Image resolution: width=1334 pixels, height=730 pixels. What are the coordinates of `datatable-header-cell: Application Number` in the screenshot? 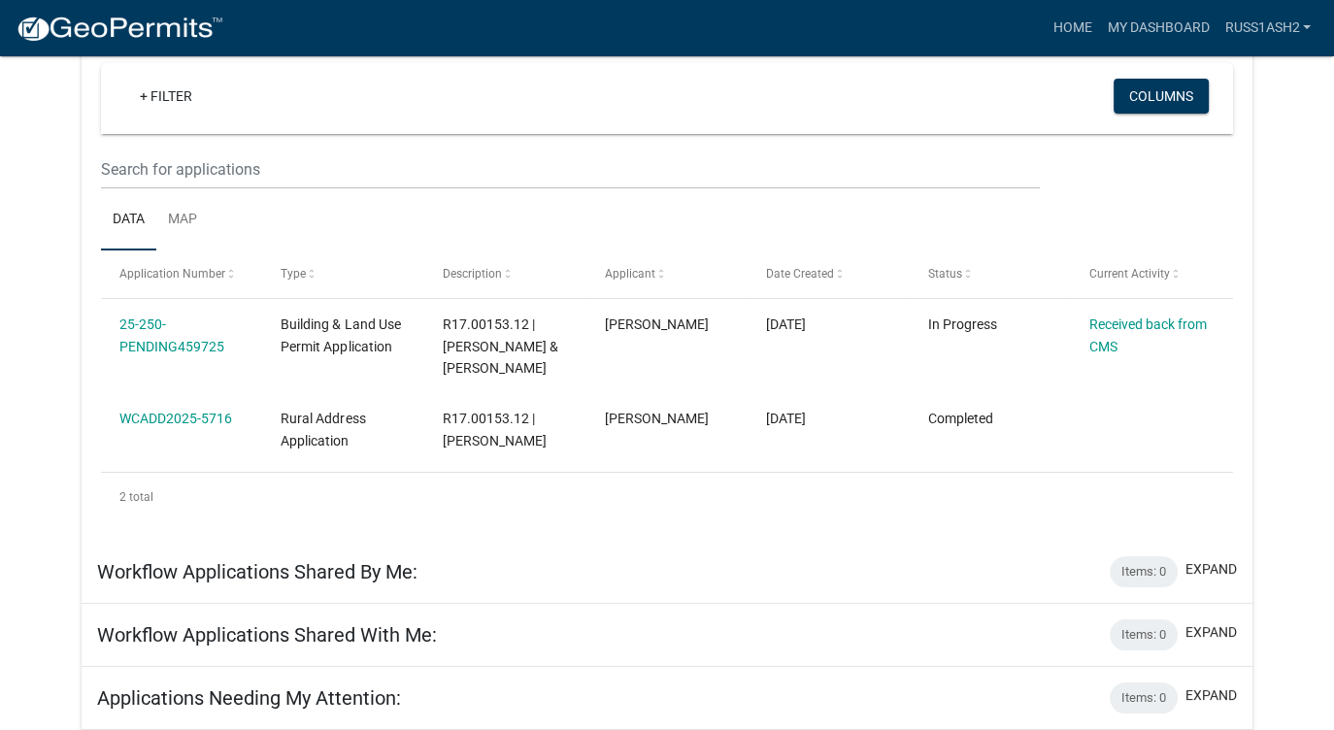 It's located at (182, 274).